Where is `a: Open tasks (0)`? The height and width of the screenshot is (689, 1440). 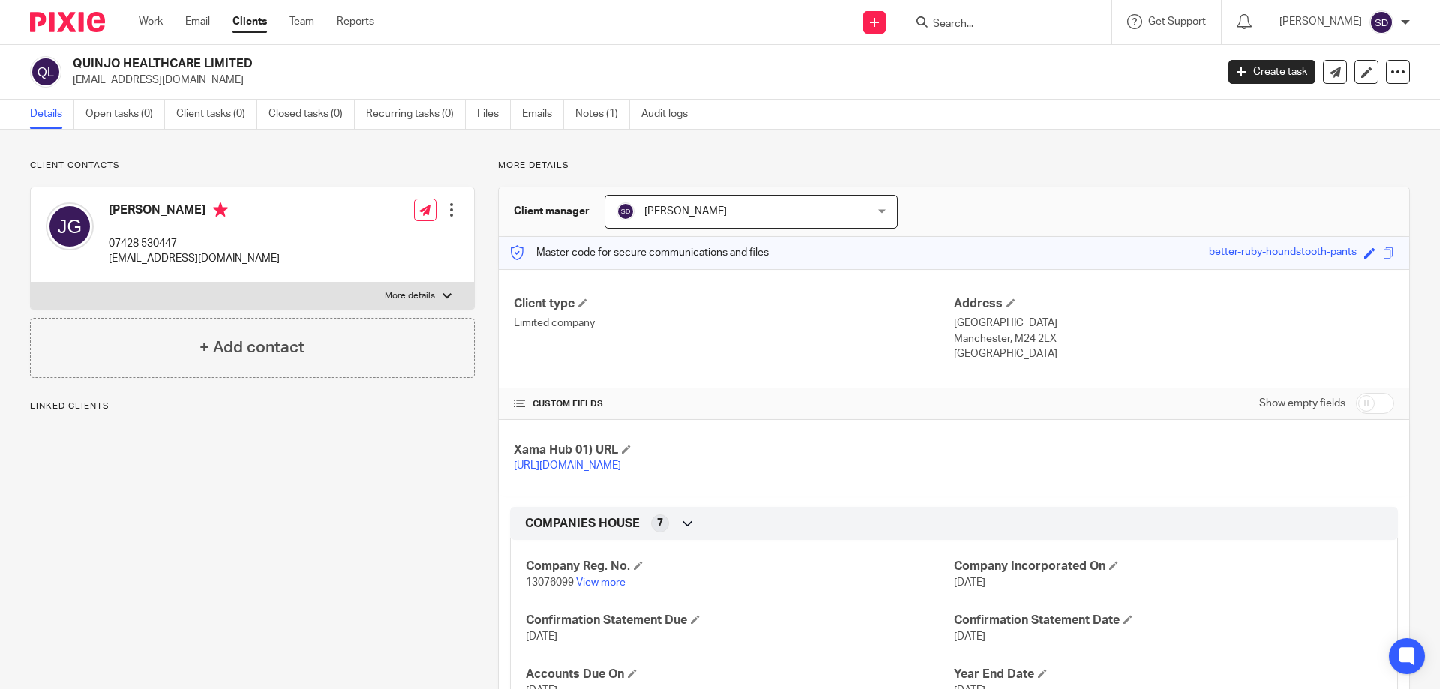 a: Open tasks (0) is located at coordinates (125, 114).